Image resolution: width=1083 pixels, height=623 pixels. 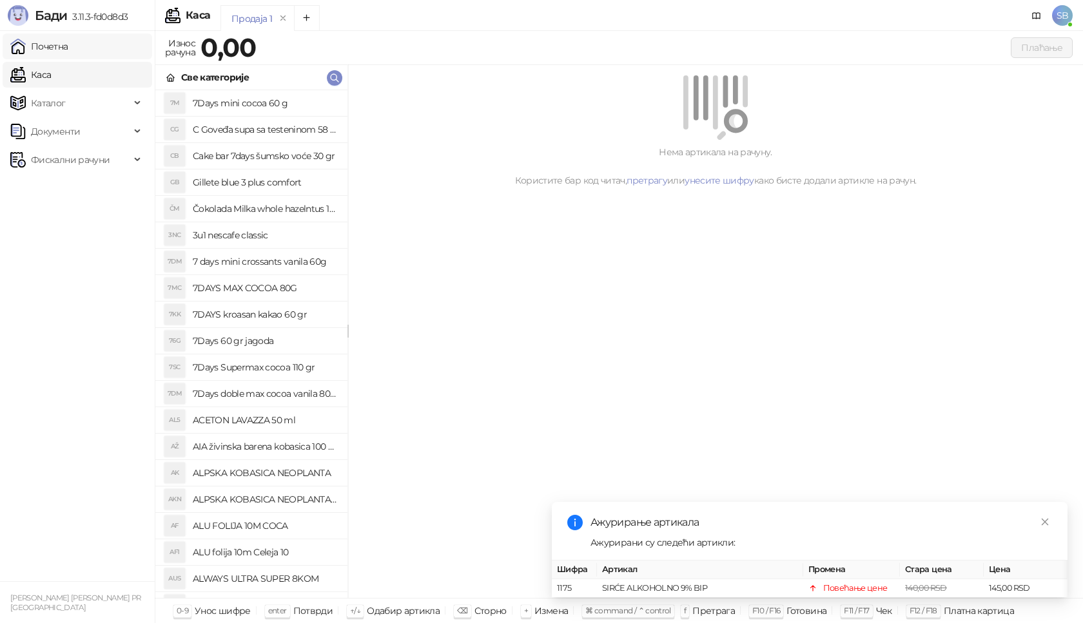 What do you see at coordinates (265, 526) in the screenshot?
I see `h4: ALU FOLIJA 10M COCA` at bounding box center [265, 526].